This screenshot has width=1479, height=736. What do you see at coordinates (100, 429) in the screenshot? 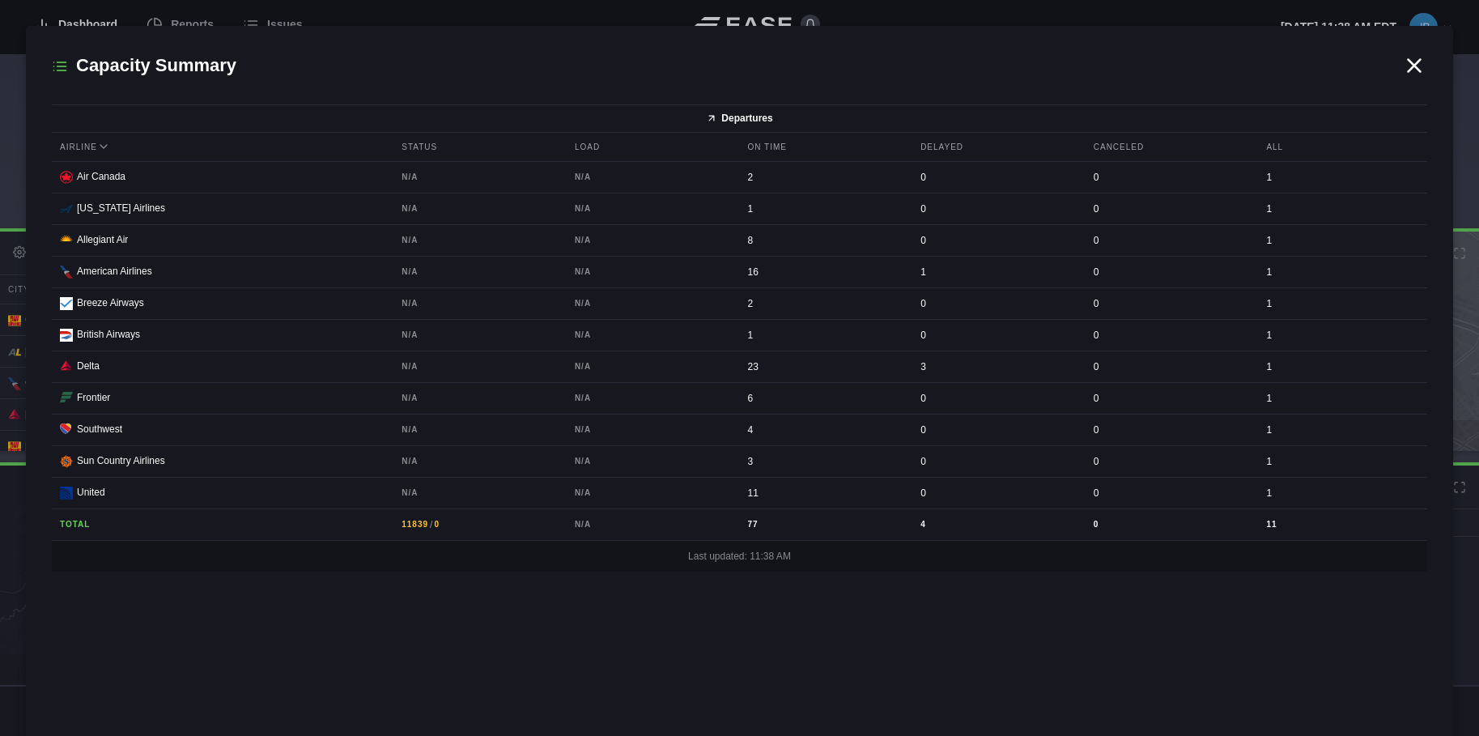
I see `span: Southwest` at bounding box center [100, 429].